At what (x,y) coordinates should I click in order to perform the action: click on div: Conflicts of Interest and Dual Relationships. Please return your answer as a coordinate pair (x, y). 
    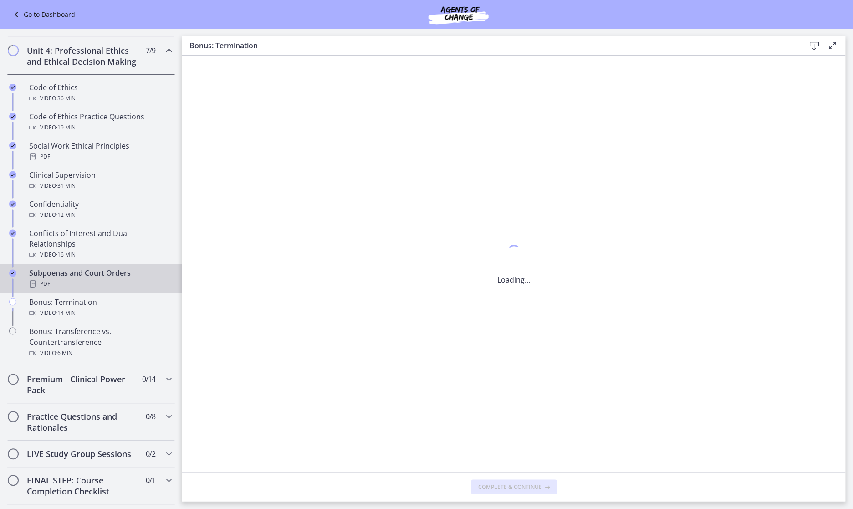
    Looking at the image, I should click on (100, 244).